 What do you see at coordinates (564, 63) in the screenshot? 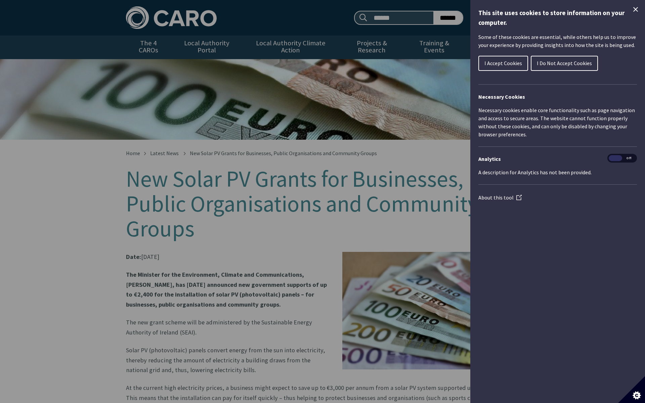
I see `span: I Do Not Accept Cookies` at bounding box center [564, 63].